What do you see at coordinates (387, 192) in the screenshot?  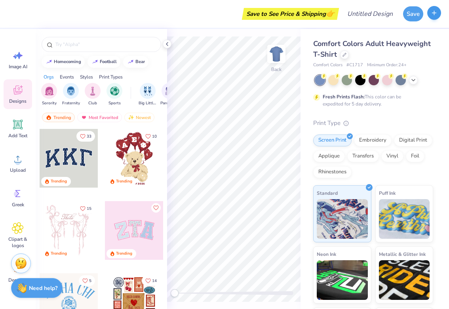 I see `span: Puff Ink` at bounding box center [387, 192].